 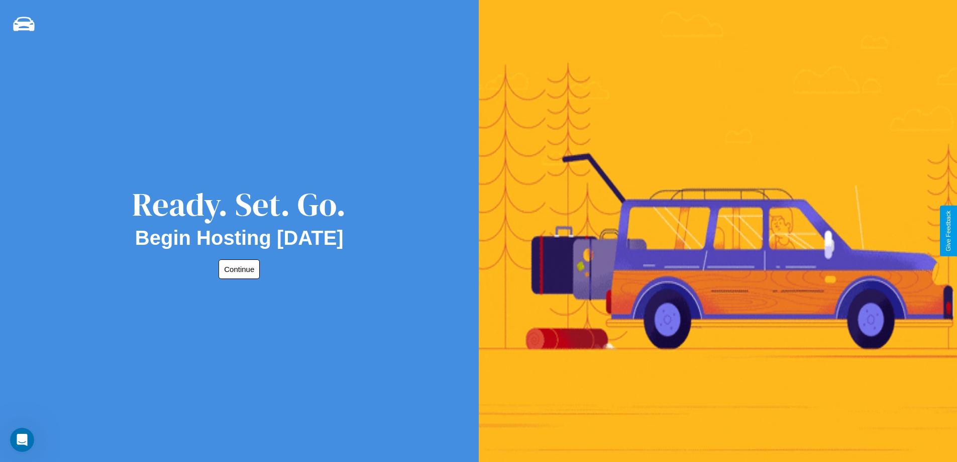 What do you see at coordinates (239, 204) in the screenshot?
I see `div: Ready. Set. Go.` at bounding box center [239, 204].